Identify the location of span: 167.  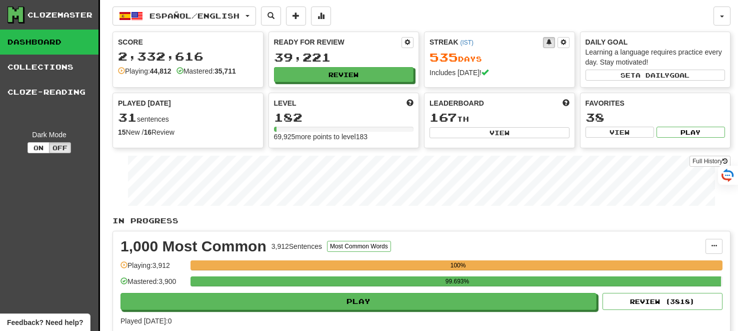
(443, 117).